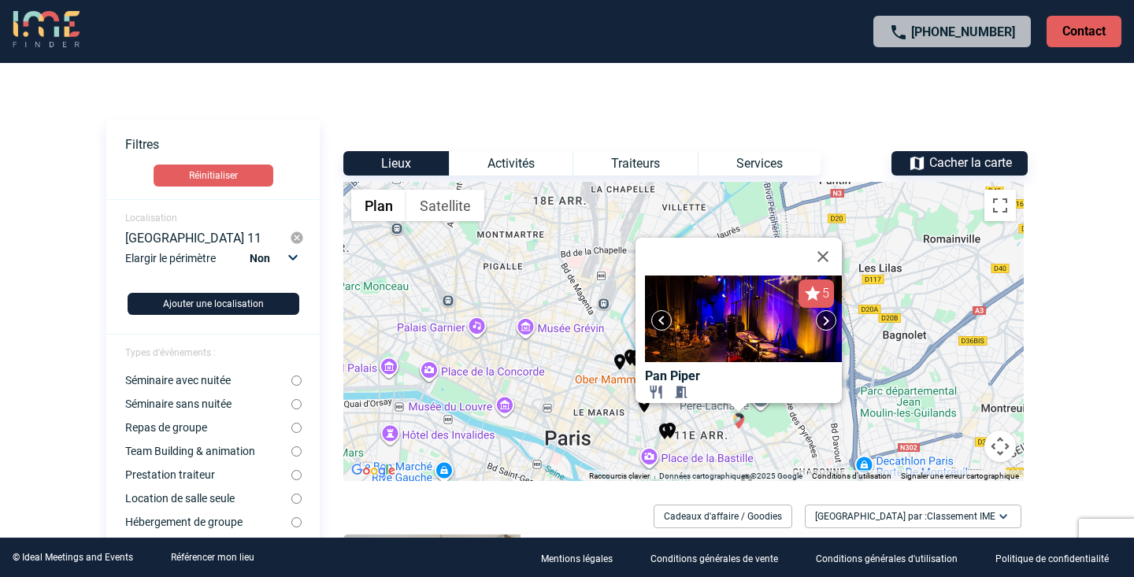 This screenshot has width=1134, height=577. I want to click on img: Restauration, so click(656, 392).